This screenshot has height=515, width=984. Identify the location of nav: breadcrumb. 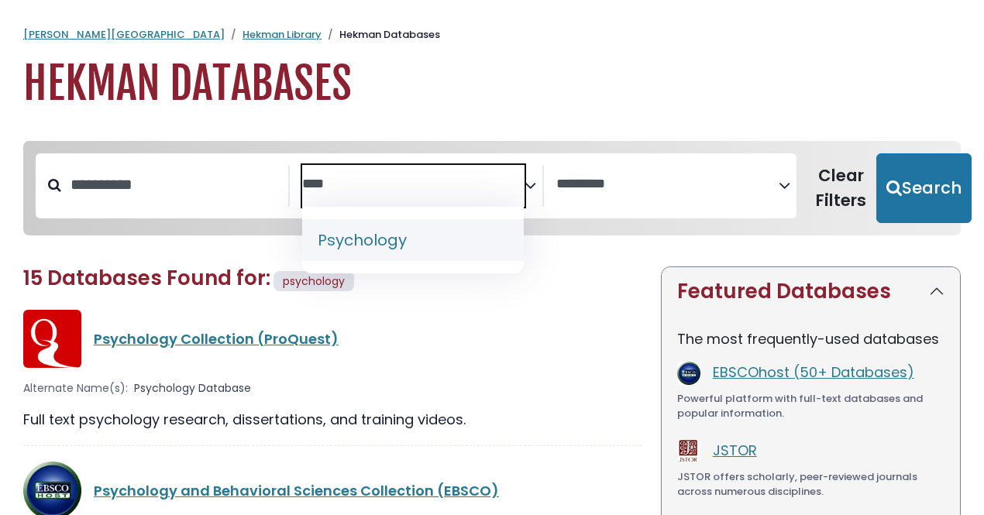
(492, 35).